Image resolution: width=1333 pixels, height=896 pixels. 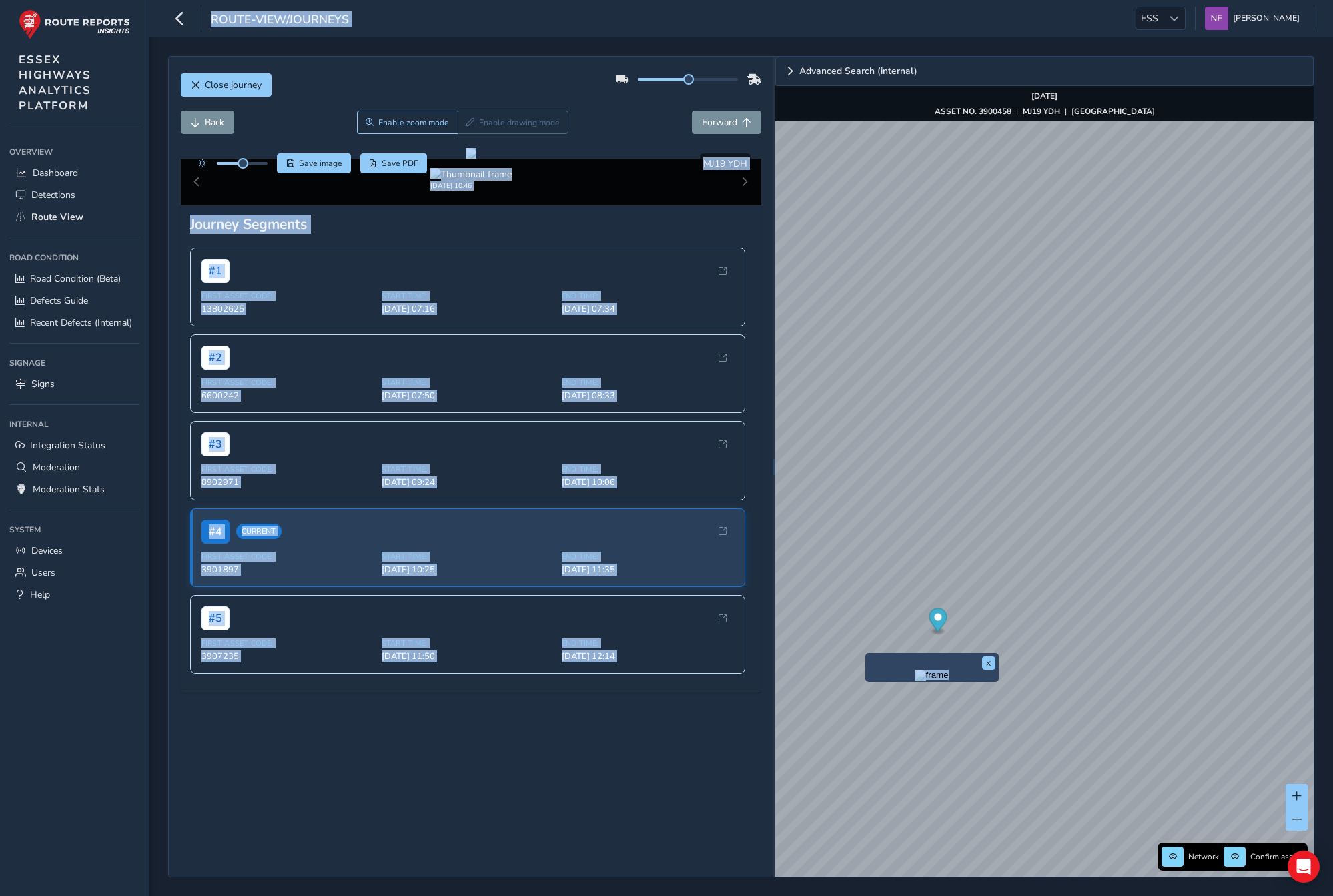 I want to click on a: Defects Guide, so click(x=74, y=300).